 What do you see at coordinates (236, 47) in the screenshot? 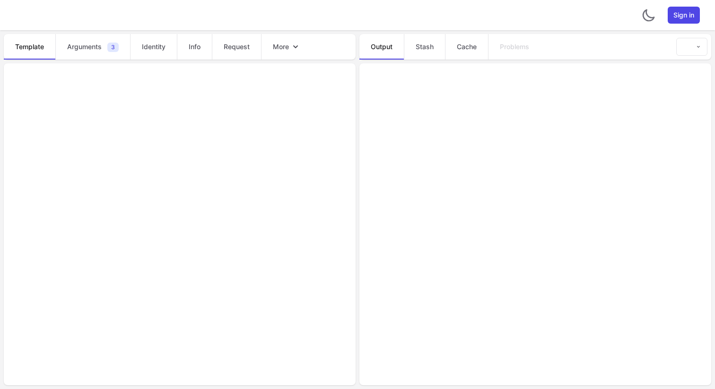
I see `span: Request` at bounding box center [236, 47].